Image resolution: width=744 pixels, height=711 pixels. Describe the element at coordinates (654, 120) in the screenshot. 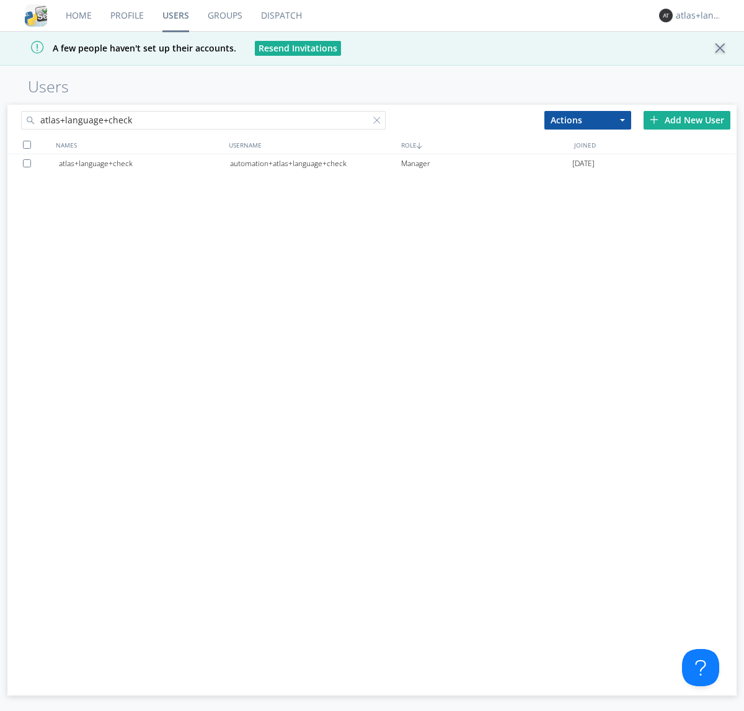

I see `img: plus.svg` at that location.